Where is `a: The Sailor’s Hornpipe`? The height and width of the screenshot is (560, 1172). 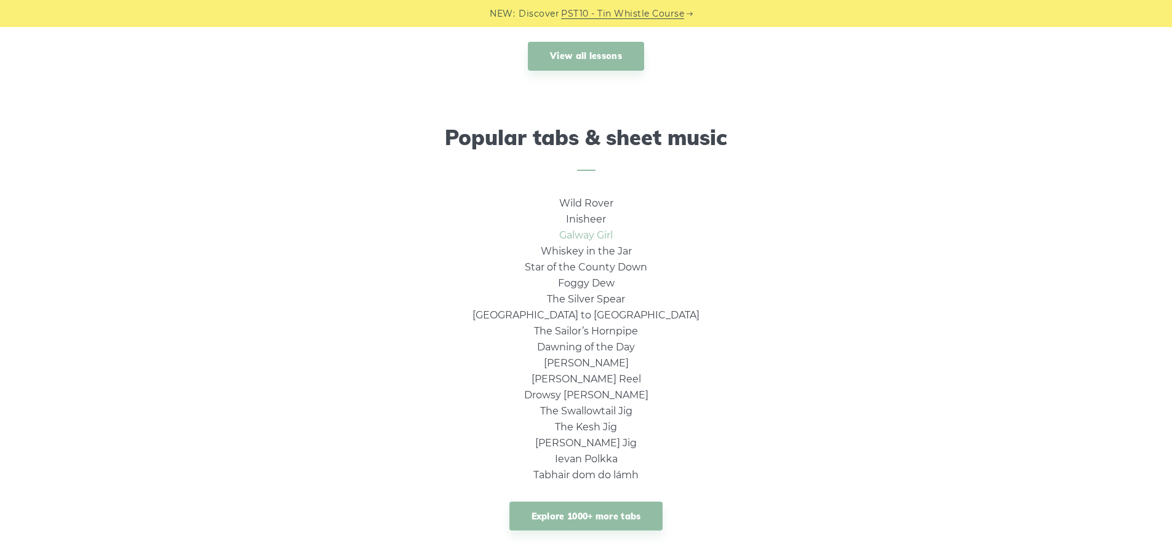 a: The Sailor’s Hornpipe is located at coordinates (586, 331).